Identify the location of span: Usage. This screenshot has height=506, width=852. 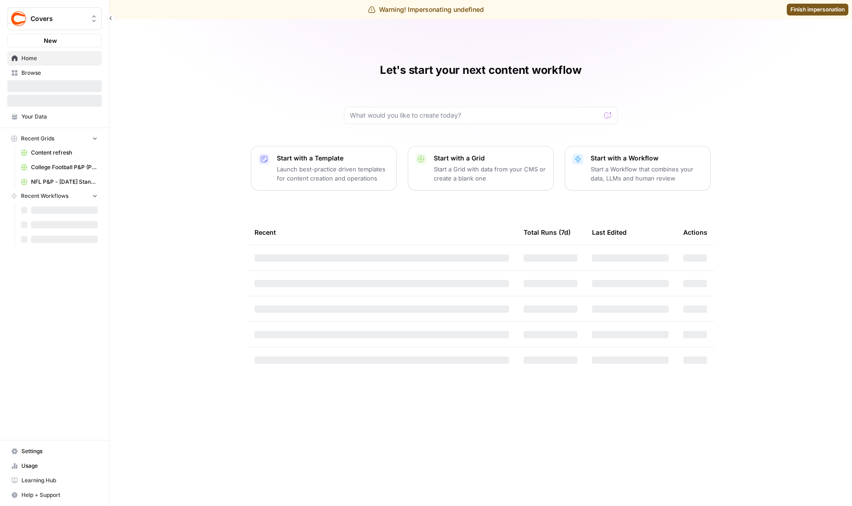
(59, 466).